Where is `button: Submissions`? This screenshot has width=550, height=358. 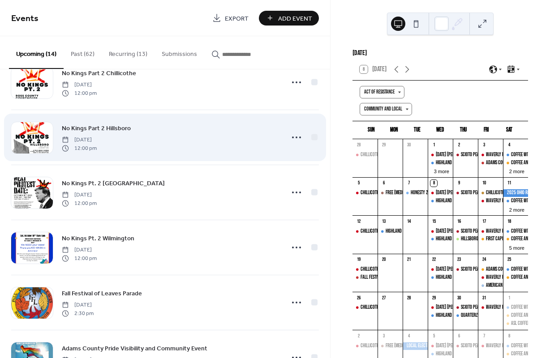
button: Submissions is located at coordinates (179, 52).